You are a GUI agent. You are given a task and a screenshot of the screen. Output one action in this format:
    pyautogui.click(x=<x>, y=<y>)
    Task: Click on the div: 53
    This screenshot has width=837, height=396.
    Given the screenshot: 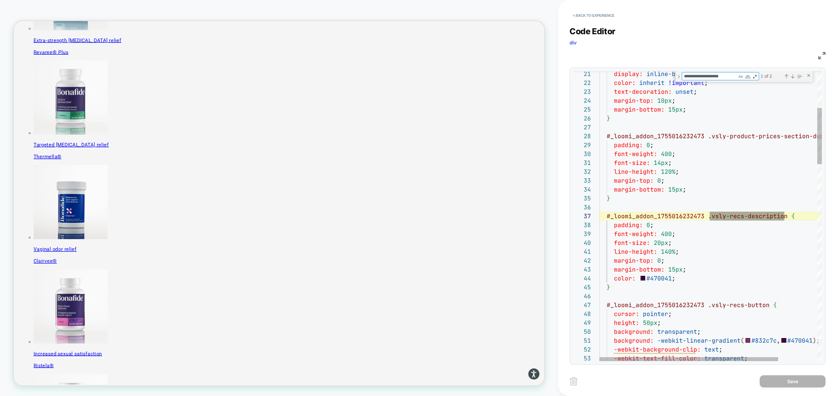 What is the action you would take?
    pyautogui.click(x=582, y=358)
    